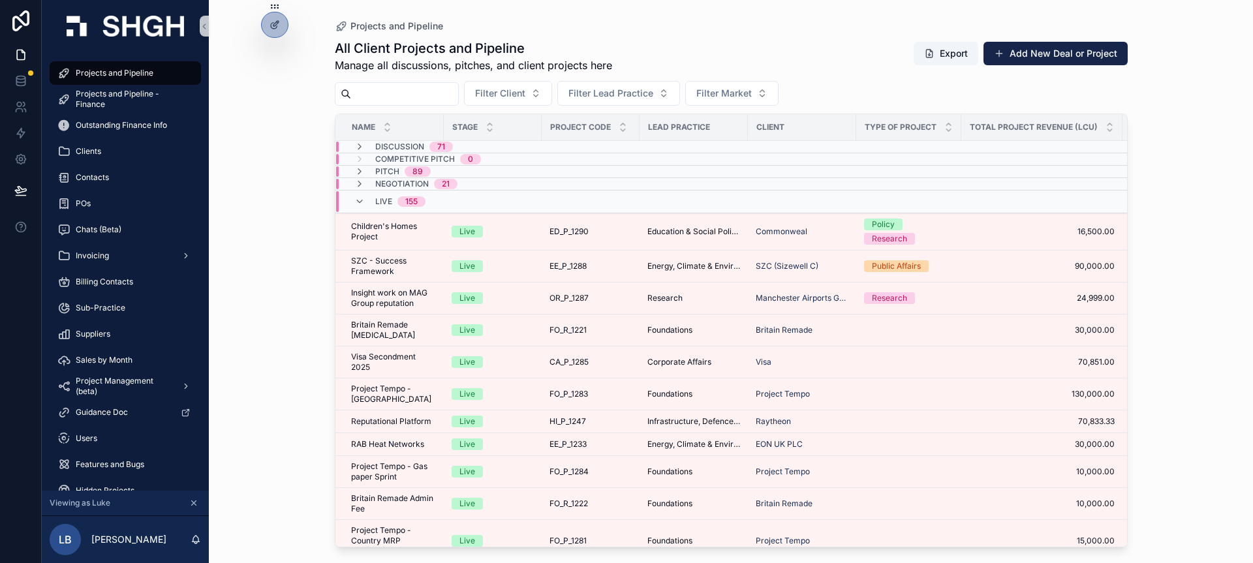  Describe the element at coordinates (783, 541) in the screenshot. I see `span: Project Tempo` at that location.